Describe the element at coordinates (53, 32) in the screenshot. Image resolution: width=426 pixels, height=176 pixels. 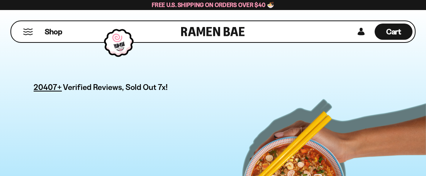
I see `span: Shop` at that location.